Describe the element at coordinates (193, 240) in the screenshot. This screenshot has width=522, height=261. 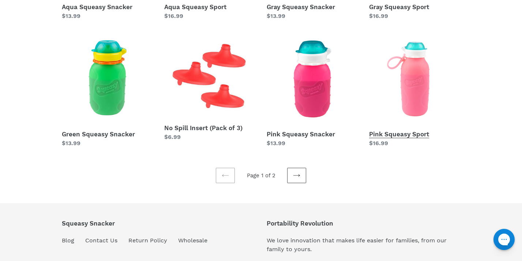
I see `a: Wholesale` at that location.